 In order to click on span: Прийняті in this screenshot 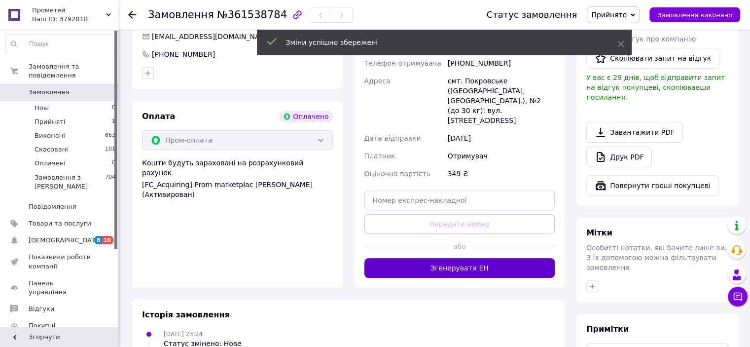, I will do `click(50, 122)`.